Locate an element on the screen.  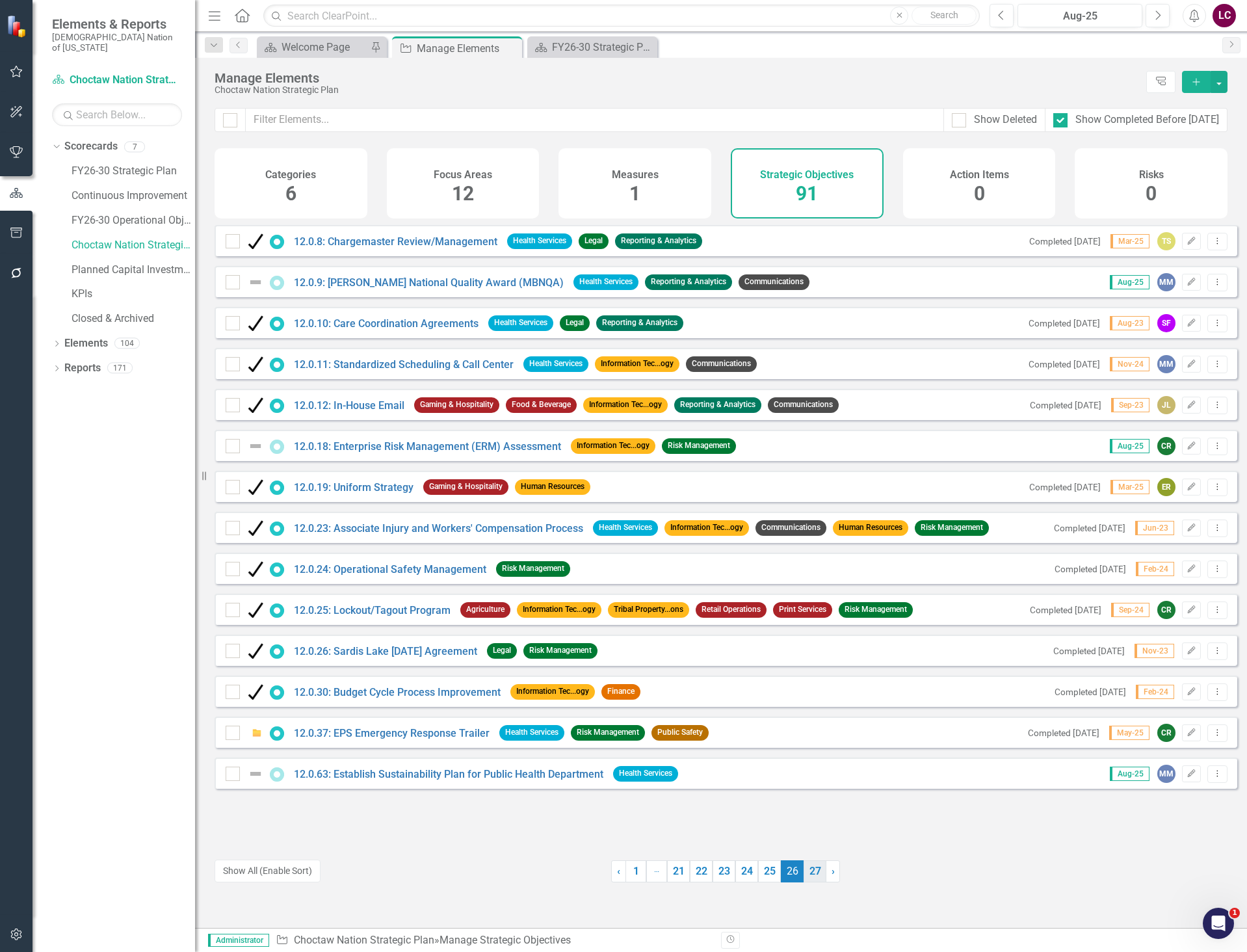
h4: Risks is located at coordinates (1151, 175).